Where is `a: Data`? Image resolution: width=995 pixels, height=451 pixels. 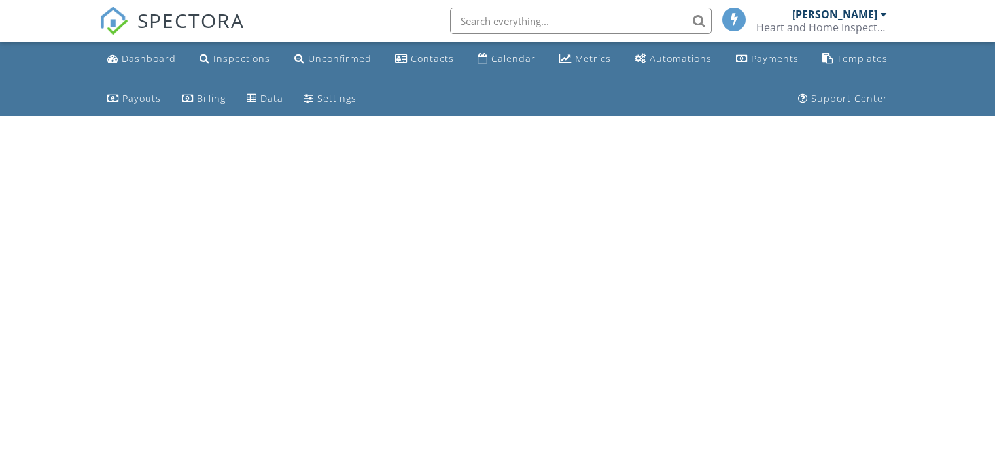 a: Data is located at coordinates (265, 99).